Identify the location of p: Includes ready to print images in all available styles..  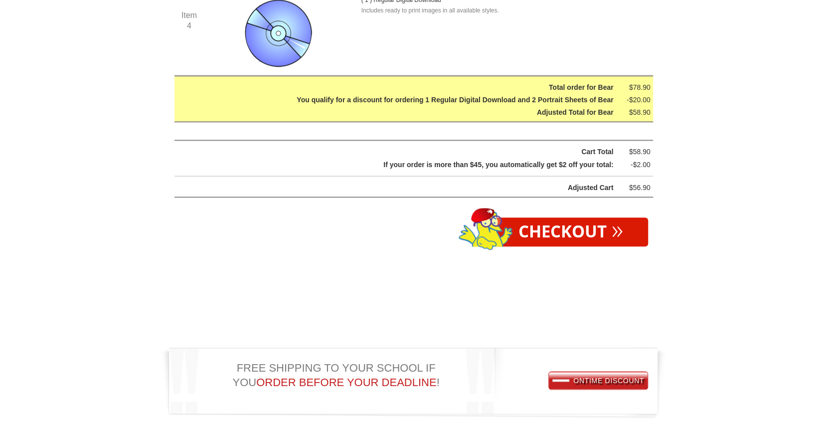
(498, 11).